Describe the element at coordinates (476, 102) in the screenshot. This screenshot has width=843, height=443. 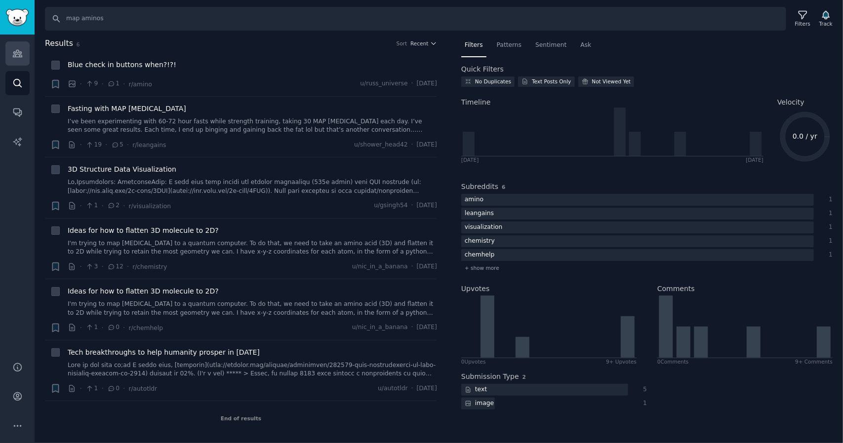
I see `span: Timeline` at that location.